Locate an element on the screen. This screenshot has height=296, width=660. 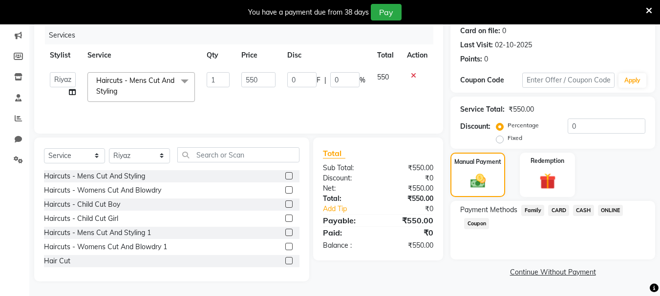
th: Disc is located at coordinates (326, 55).